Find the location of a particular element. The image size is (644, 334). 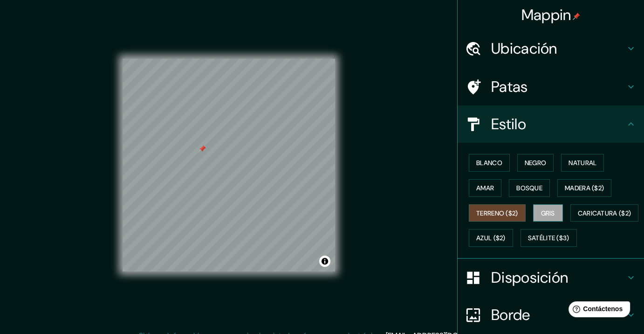

button: Gris is located at coordinates (548, 213).